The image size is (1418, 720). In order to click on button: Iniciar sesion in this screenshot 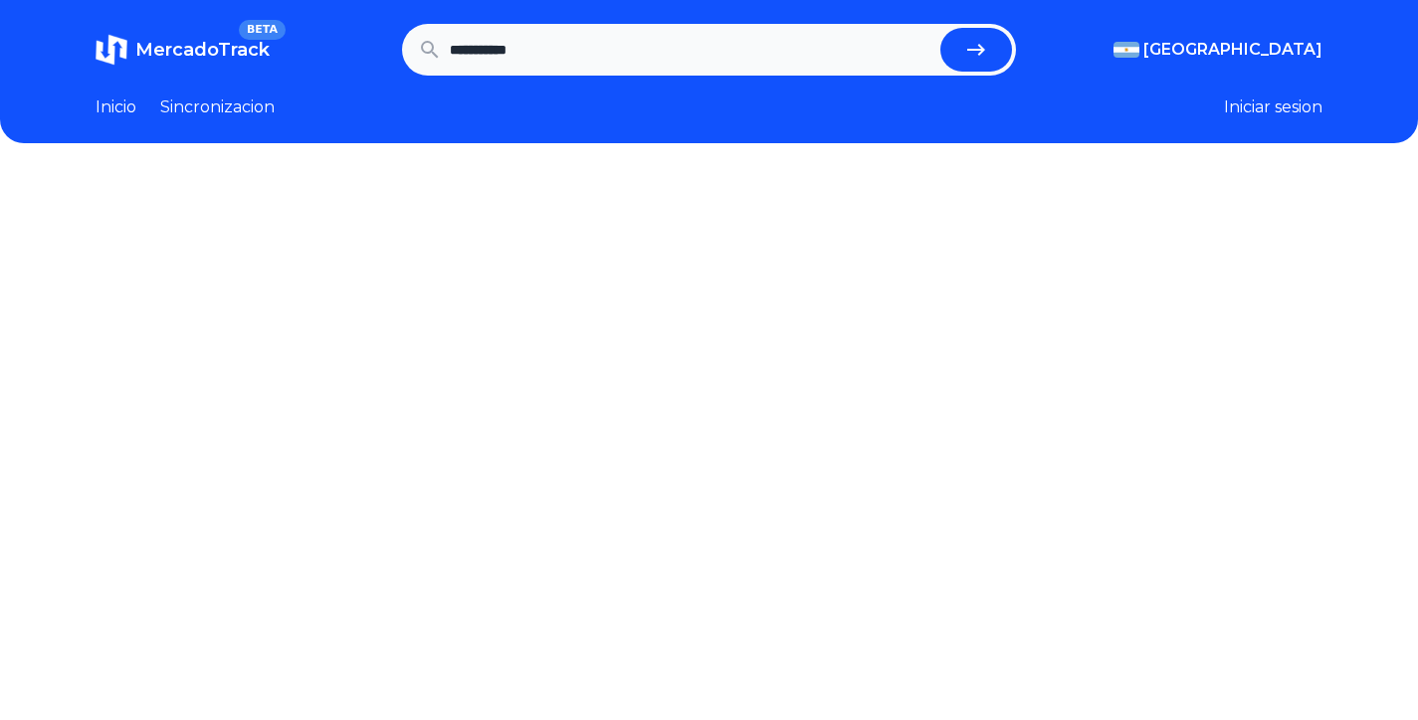, I will do `click(1272, 107)`.